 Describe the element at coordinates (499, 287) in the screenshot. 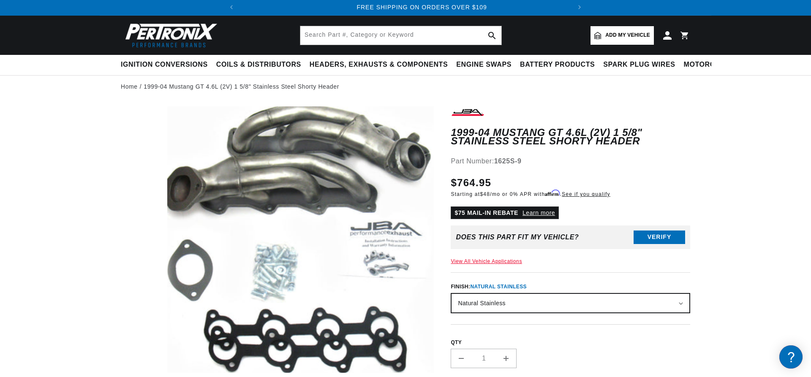

I see `span: Natural Stainless` at that location.